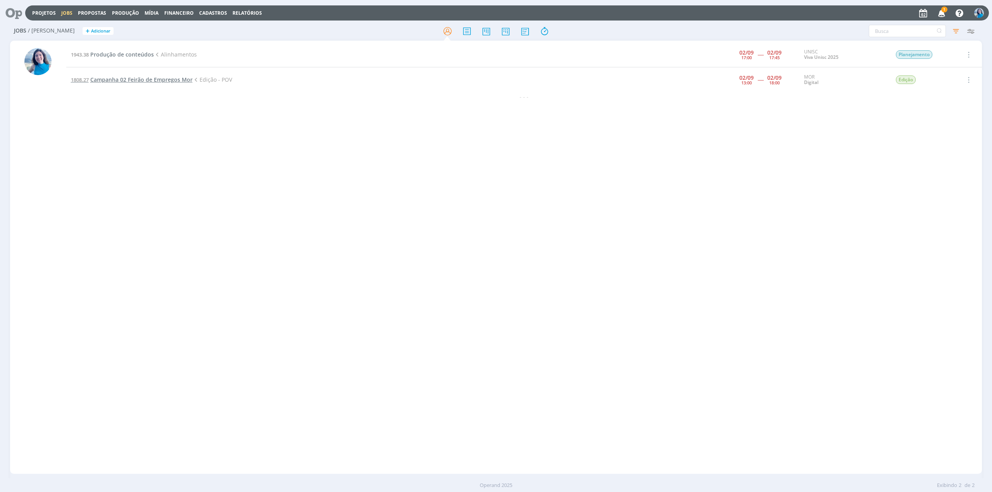 This screenshot has height=492, width=992. Describe the element at coordinates (92, 13) in the screenshot. I see `span: Propostas` at that location.